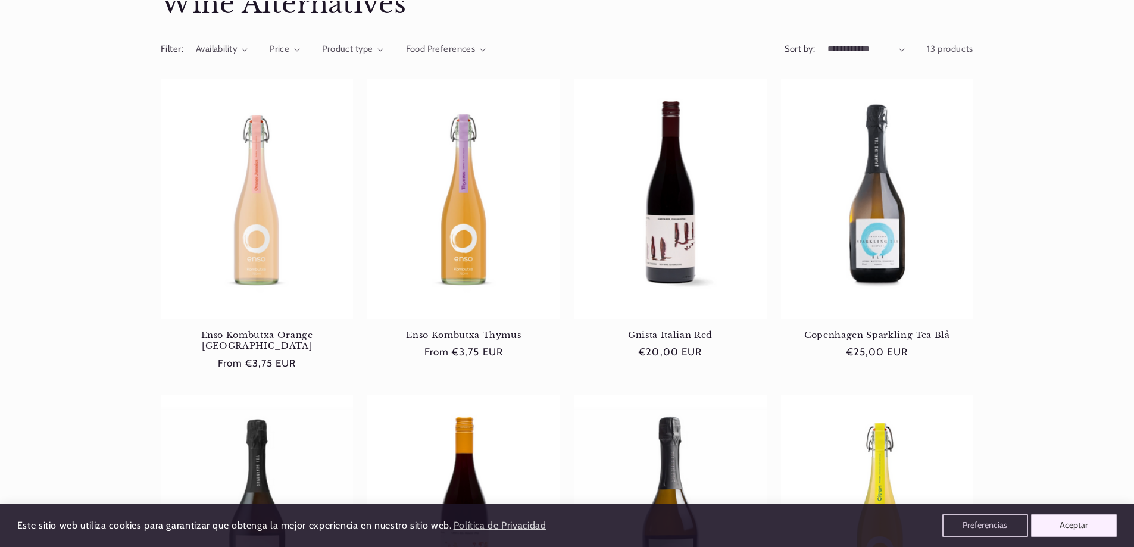 Image resolution: width=1134 pixels, height=547 pixels. What do you see at coordinates (500, 526) in the screenshot?
I see `a: Política de Privacidad (opens in a new tab)` at bounding box center [500, 526].